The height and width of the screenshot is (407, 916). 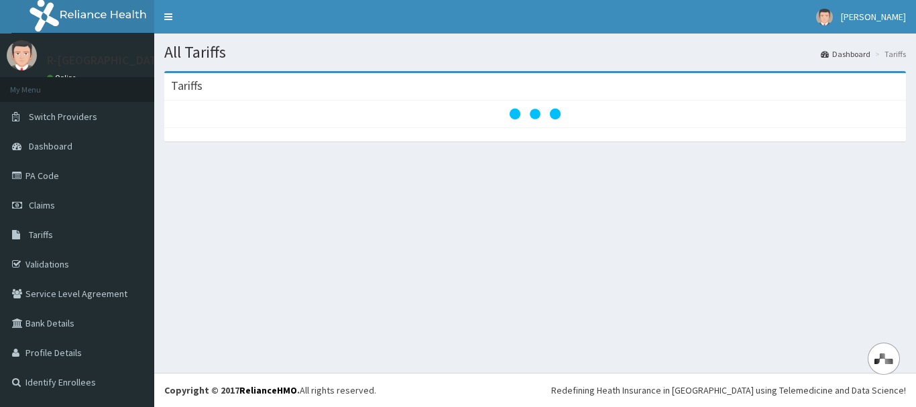 What do you see at coordinates (63, 78) in the screenshot?
I see `a: Online` at bounding box center [63, 78].